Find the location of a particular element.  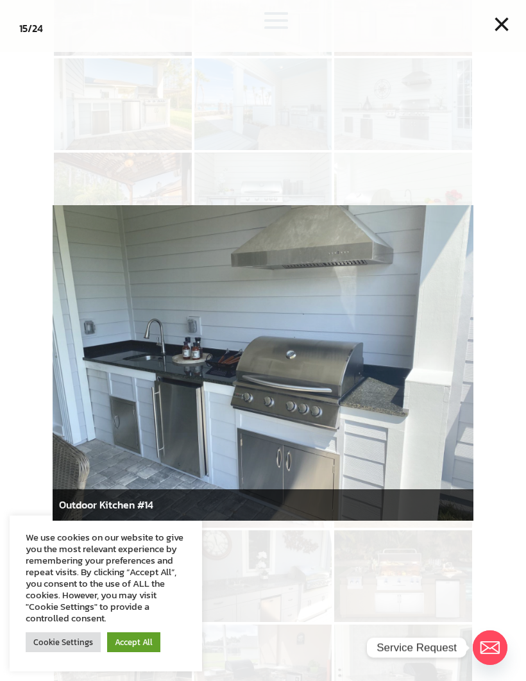

div: We use cookies on our website to give you the most relevant experience by remembering your prefer... is located at coordinates (106, 578).